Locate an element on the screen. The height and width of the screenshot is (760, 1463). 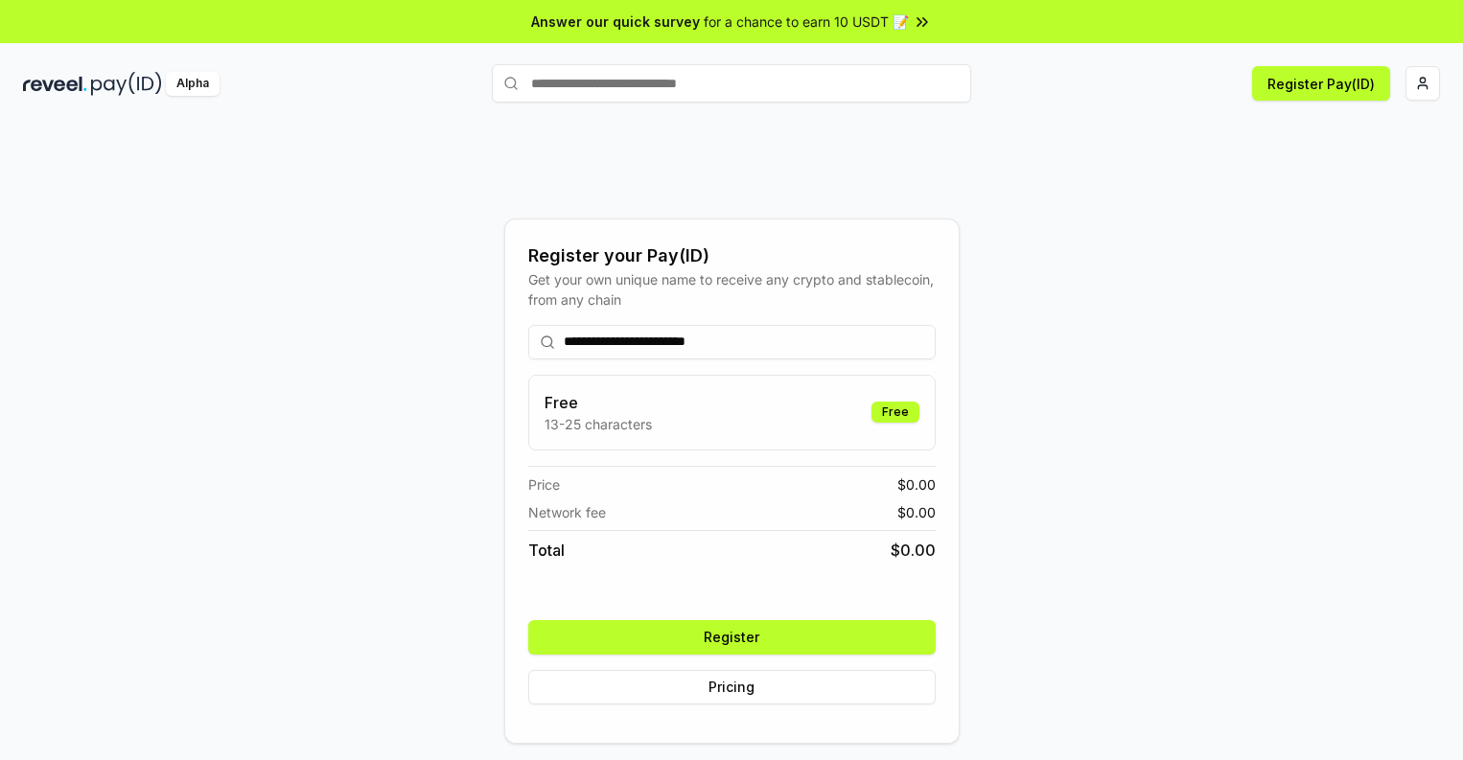
span: for a chance to earn 10 USDT 📝 is located at coordinates (807, 21).